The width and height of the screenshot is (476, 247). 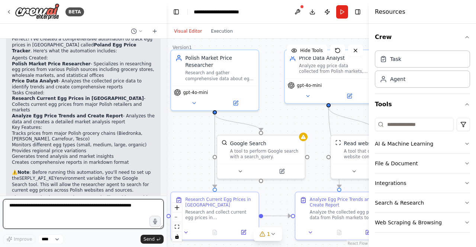 I want to click on button: AI & Machine Learning, so click(x=423, y=144).